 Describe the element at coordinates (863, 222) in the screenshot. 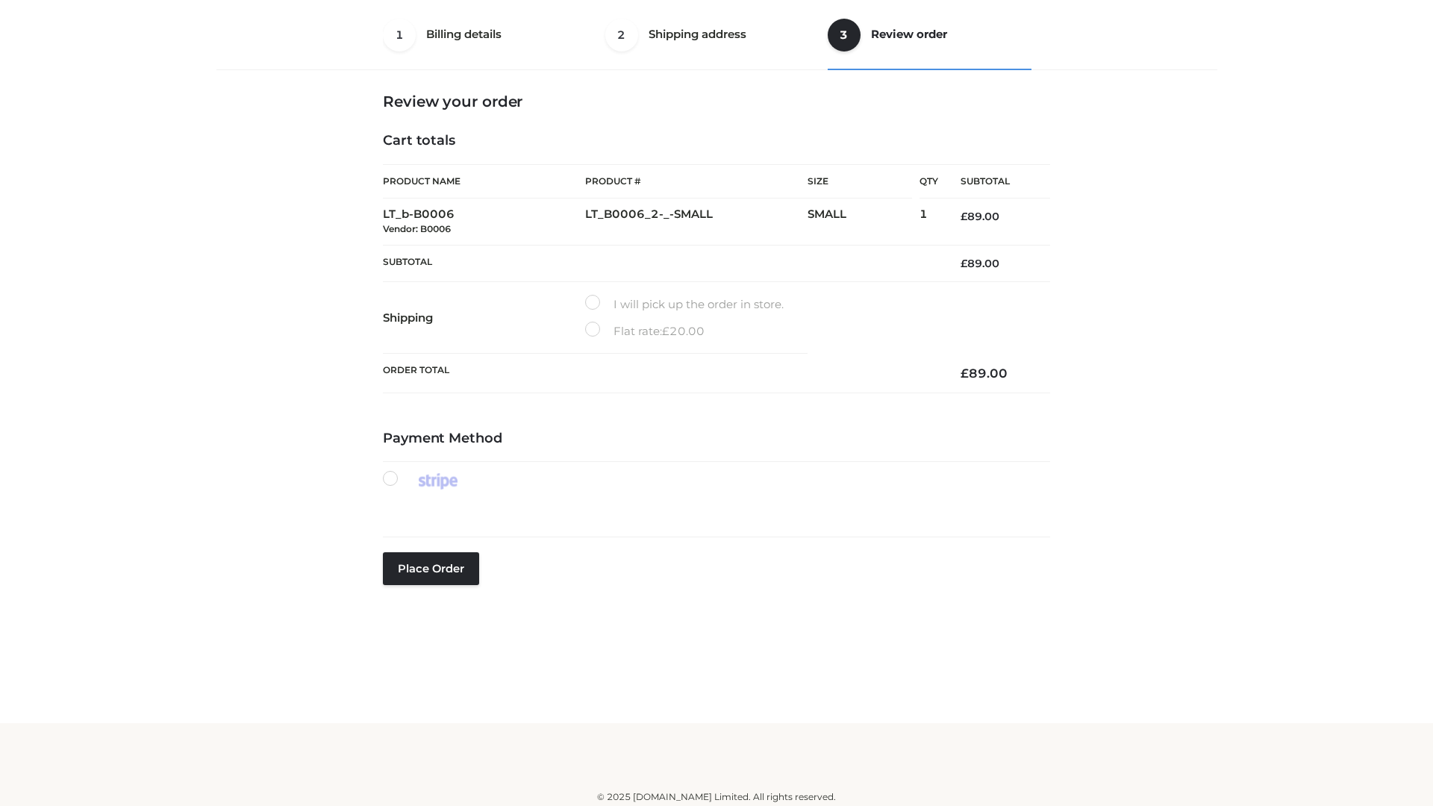

I see `td: SMALL` at that location.